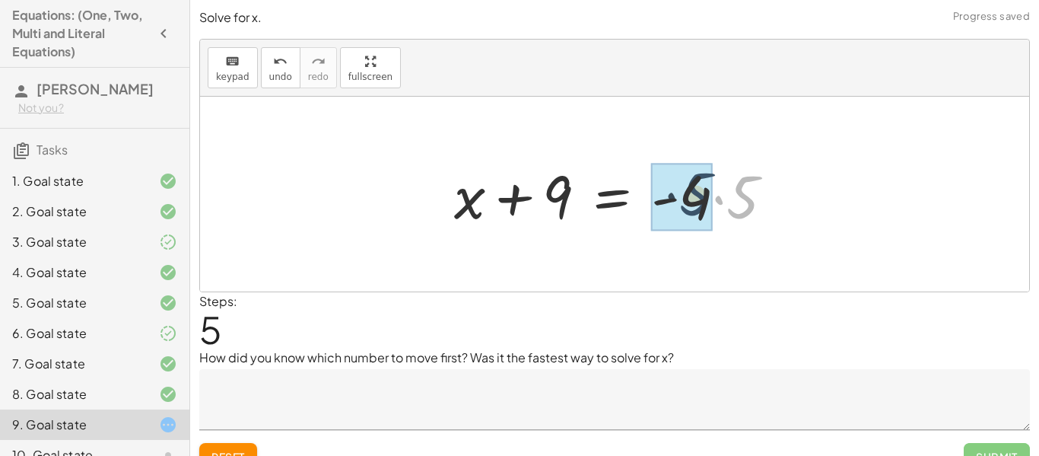 This screenshot has width=1039, height=456. I want to click on span: fullscreen, so click(371, 77).